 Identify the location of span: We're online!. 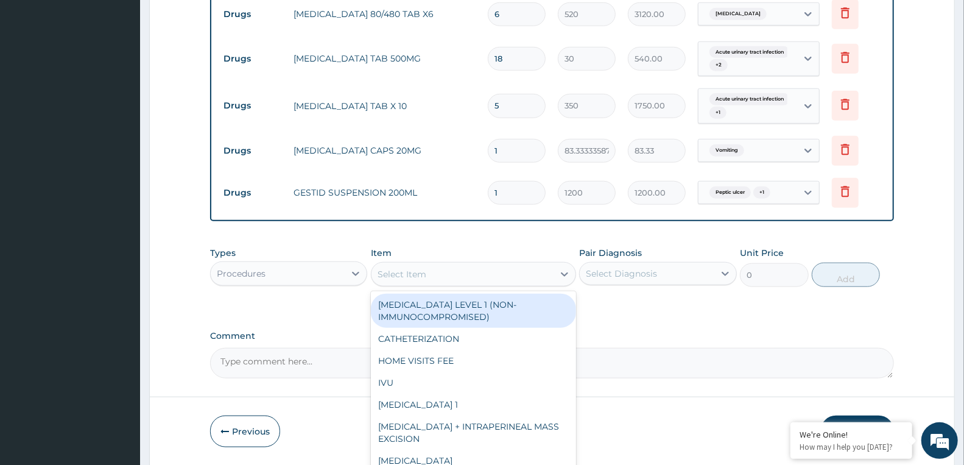
(119, 215).